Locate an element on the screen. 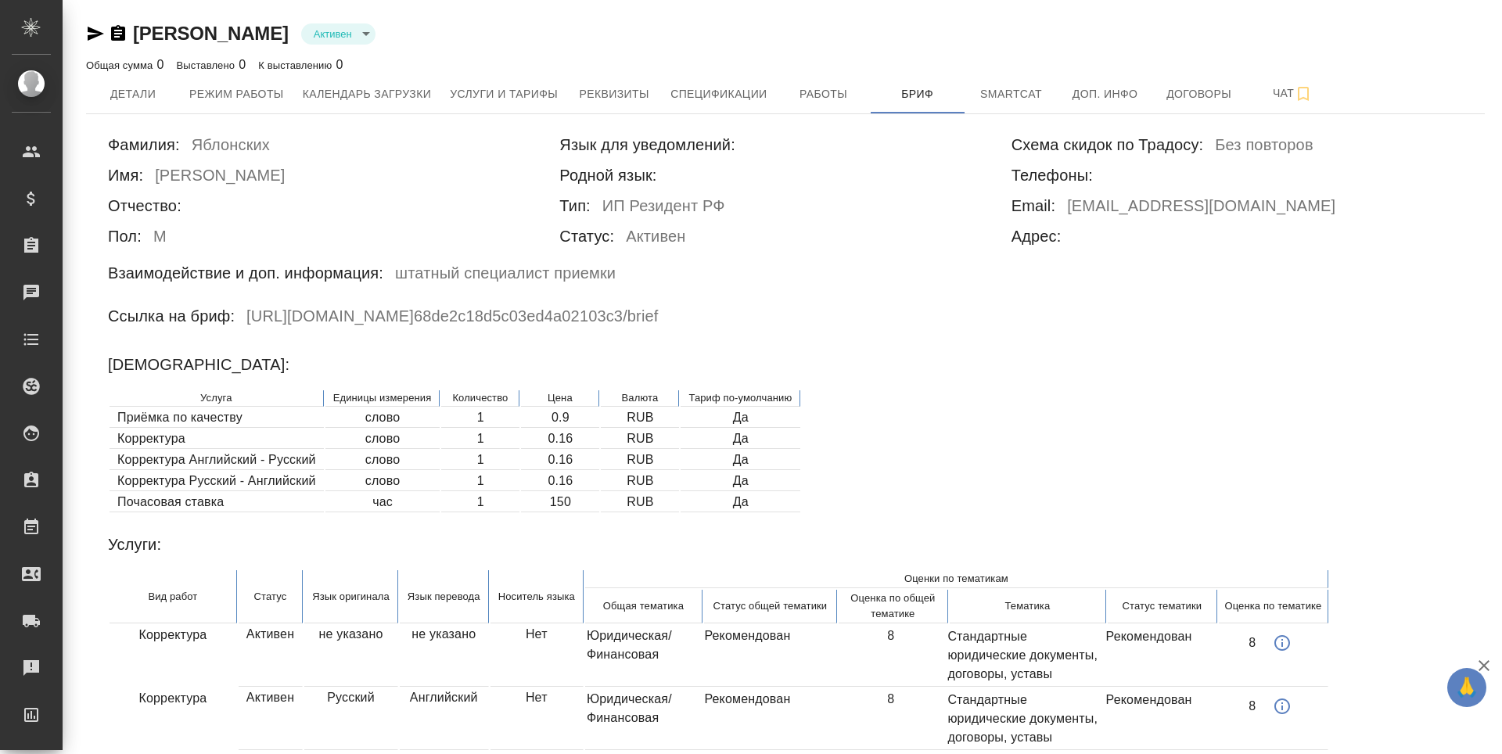 This screenshot has width=1502, height=754. p: К выставлению is located at coordinates (297, 65).